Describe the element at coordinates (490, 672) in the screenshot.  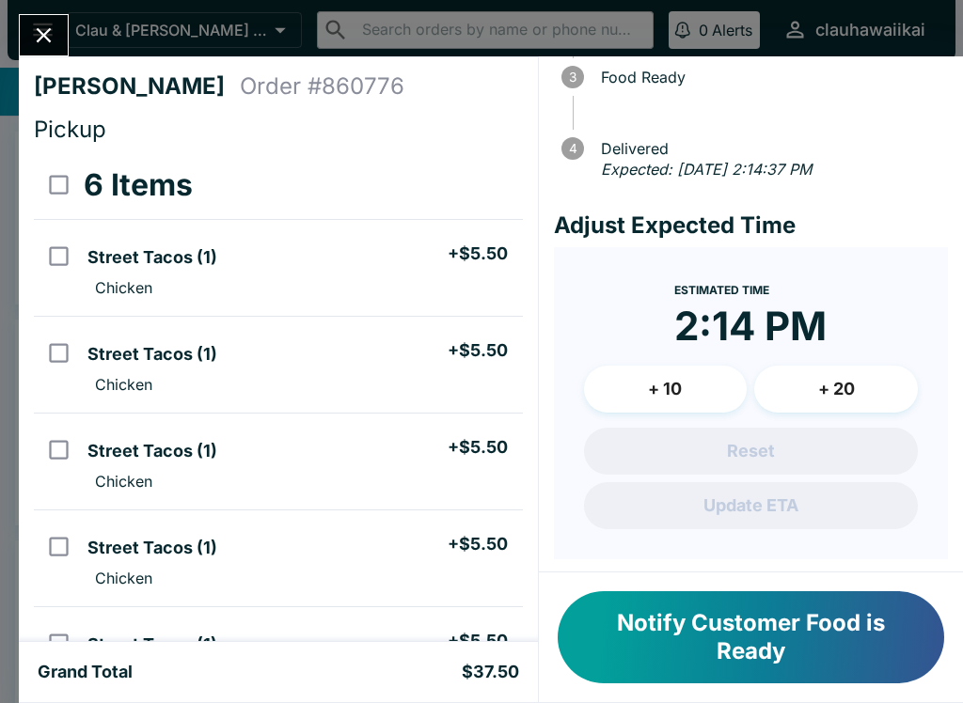
I see `h5: $37.50` at that location.